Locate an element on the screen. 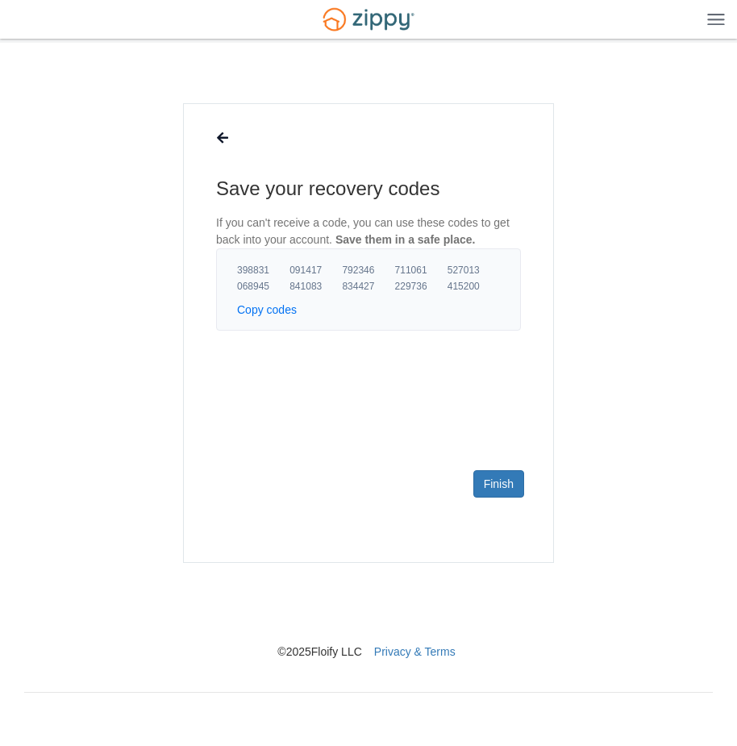 This screenshot has width=737, height=746. h1: Save your recovery codes is located at coordinates (368, 189).